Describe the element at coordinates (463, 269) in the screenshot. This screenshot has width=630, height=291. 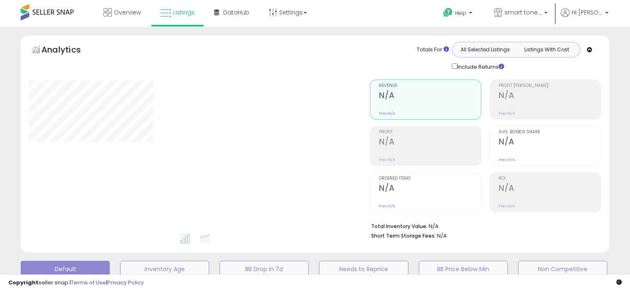
I see `button: BB Price Below Min` at that location.